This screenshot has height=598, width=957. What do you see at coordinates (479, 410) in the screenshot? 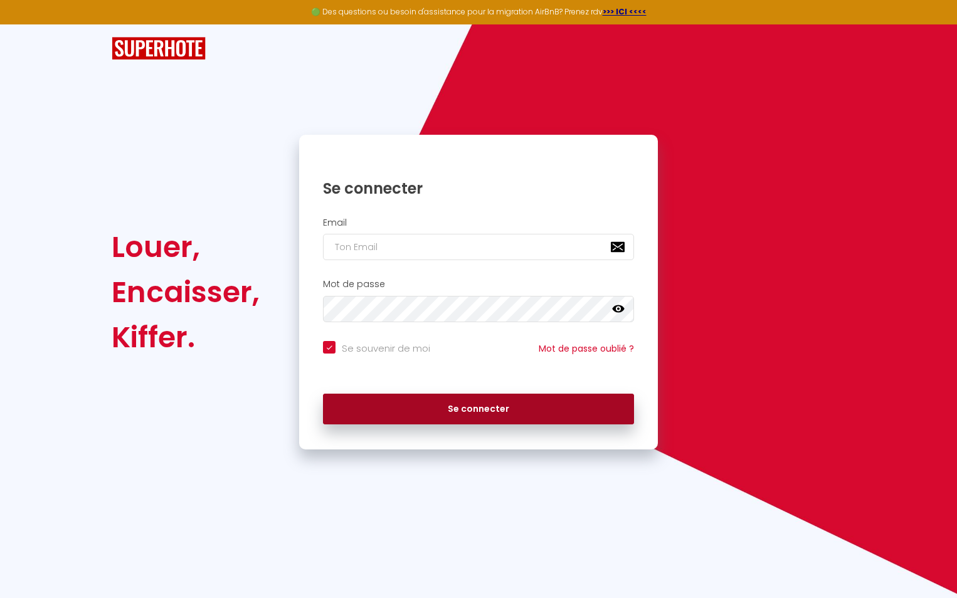
I see `button: Se connecter` at bounding box center [479, 410].